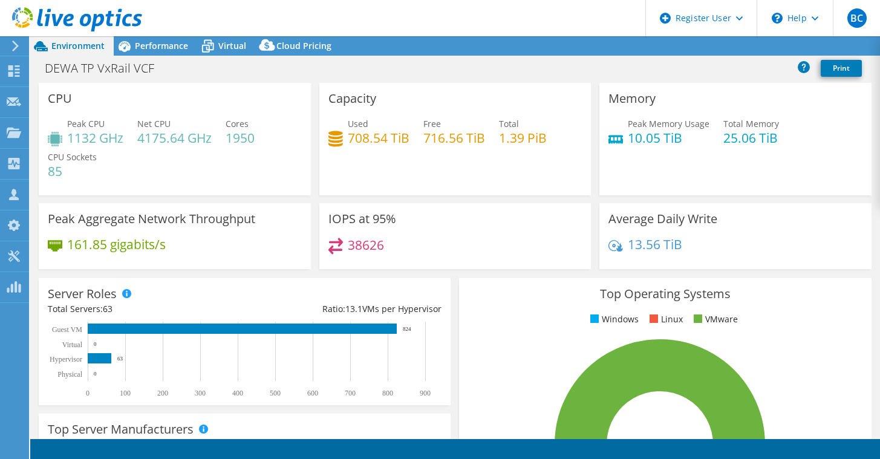  Describe the element at coordinates (108, 309) in the screenshot. I see `span: 63` at that location.